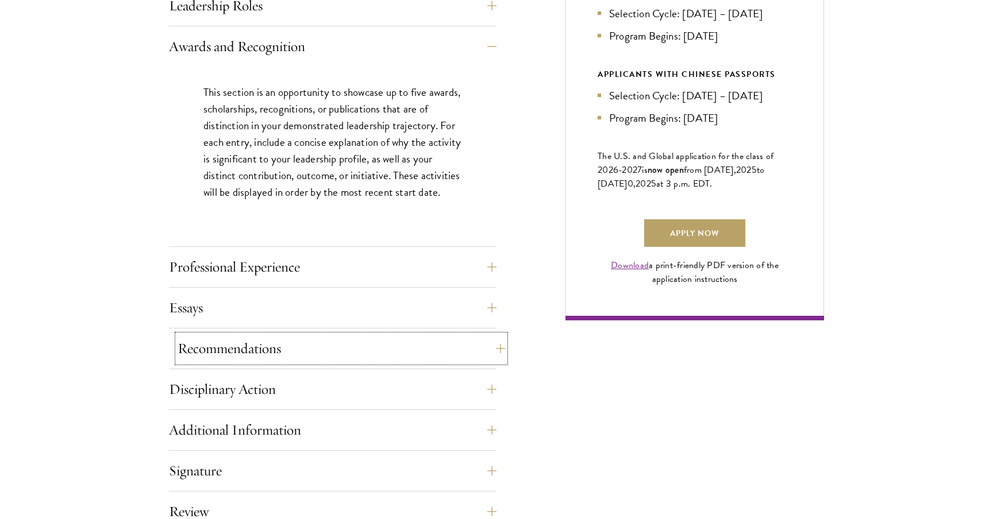 This screenshot has width=993, height=519. What do you see at coordinates (615, 170) in the screenshot?
I see `span: 6` at bounding box center [615, 170].